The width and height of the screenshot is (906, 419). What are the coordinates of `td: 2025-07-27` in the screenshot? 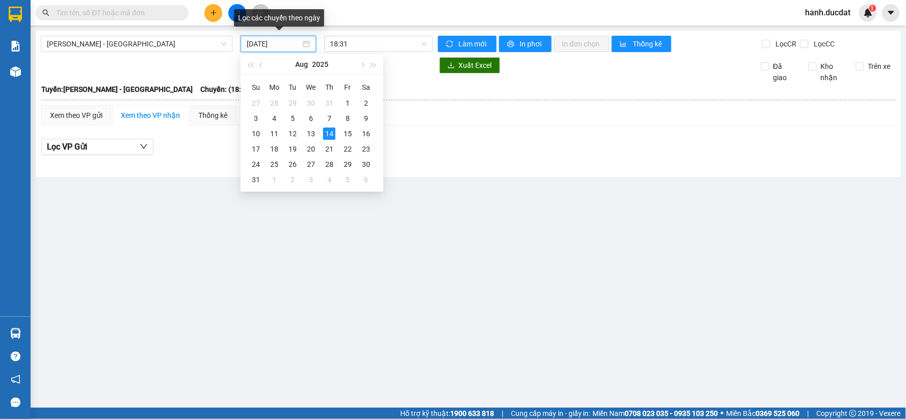 It's located at (256, 103).